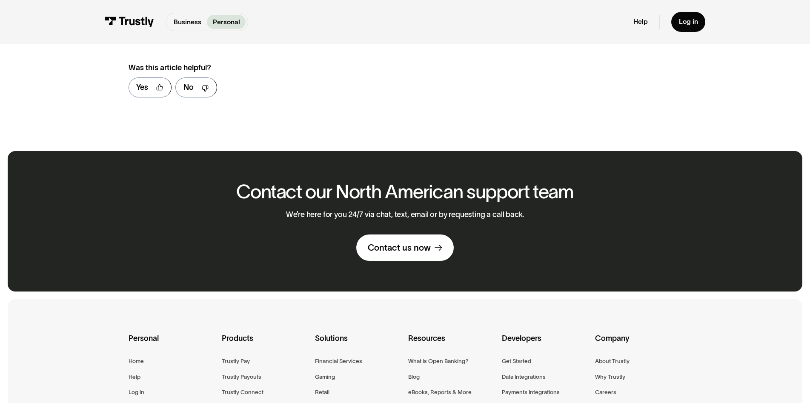 The width and height of the screenshot is (810, 403). I want to click on div: Gaming, so click(325, 377).